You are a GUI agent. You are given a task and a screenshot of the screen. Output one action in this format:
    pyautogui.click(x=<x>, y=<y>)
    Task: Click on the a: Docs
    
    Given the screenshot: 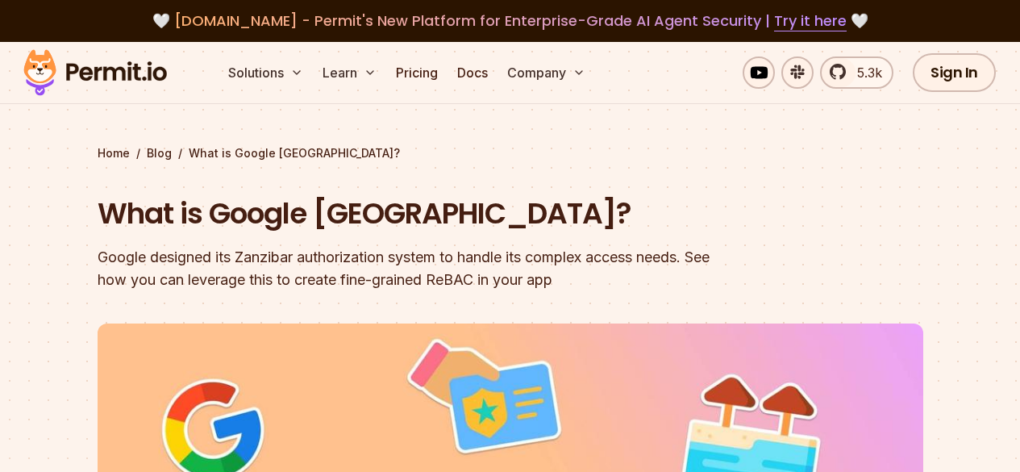 What is the action you would take?
    pyautogui.click(x=472, y=73)
    